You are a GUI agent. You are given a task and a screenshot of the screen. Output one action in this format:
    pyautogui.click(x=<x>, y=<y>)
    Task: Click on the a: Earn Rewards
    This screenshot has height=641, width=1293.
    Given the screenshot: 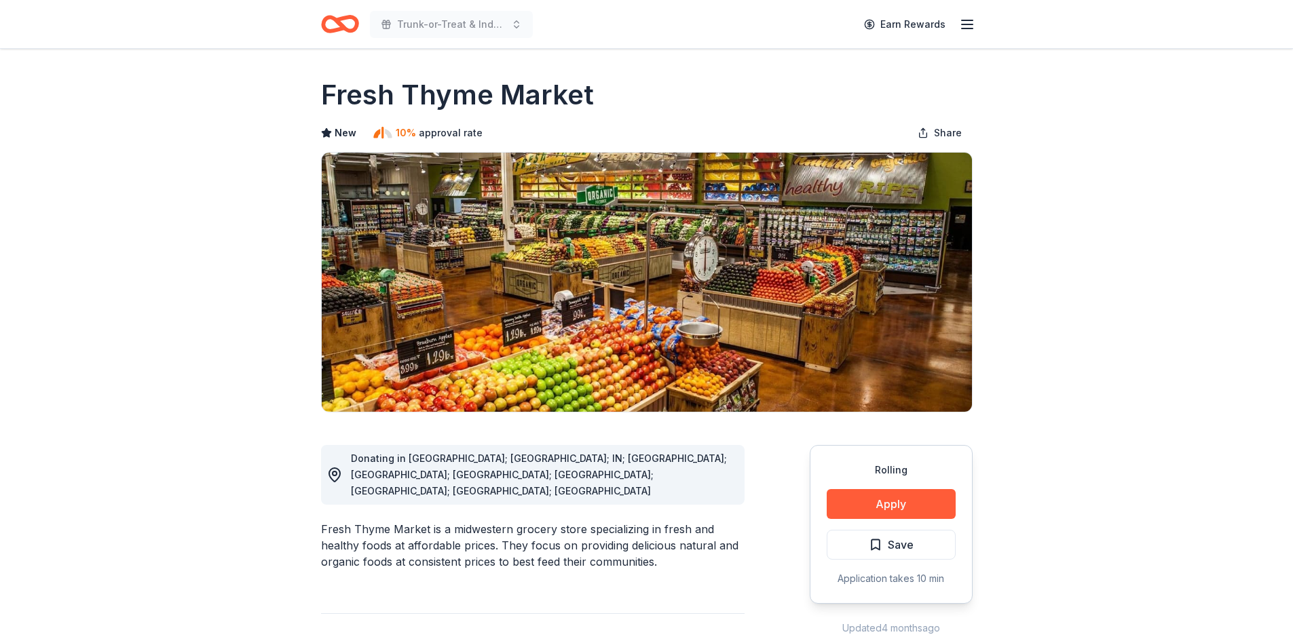 What is the action you would take?
    pyautogui.click(x=905, y=24)
    